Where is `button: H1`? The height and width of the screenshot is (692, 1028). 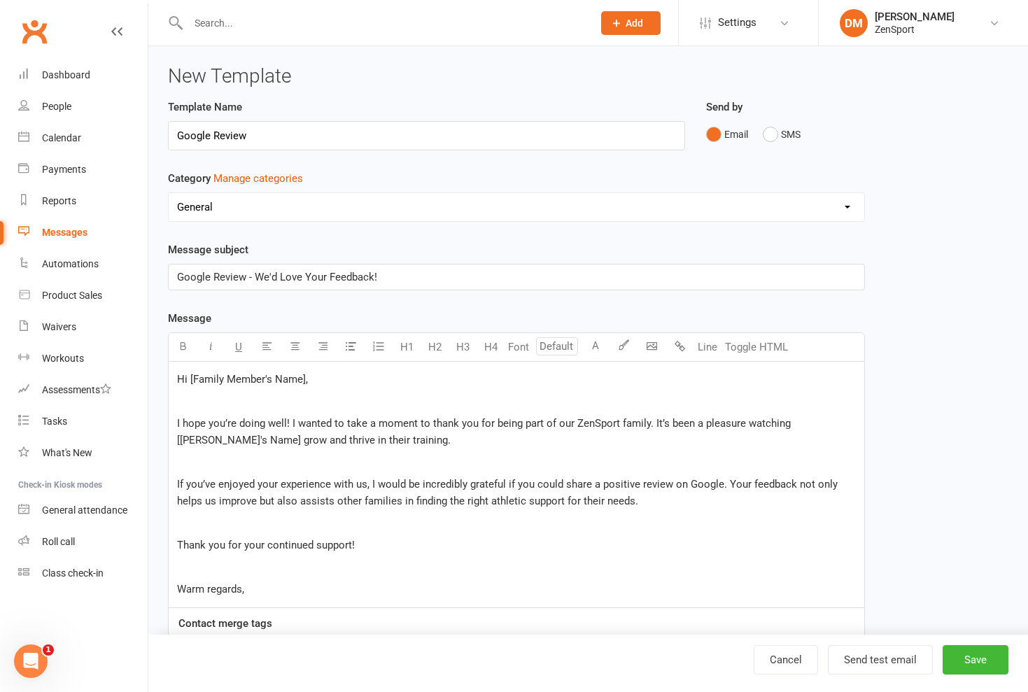
button: H1 is located at coordinates (407, 347).